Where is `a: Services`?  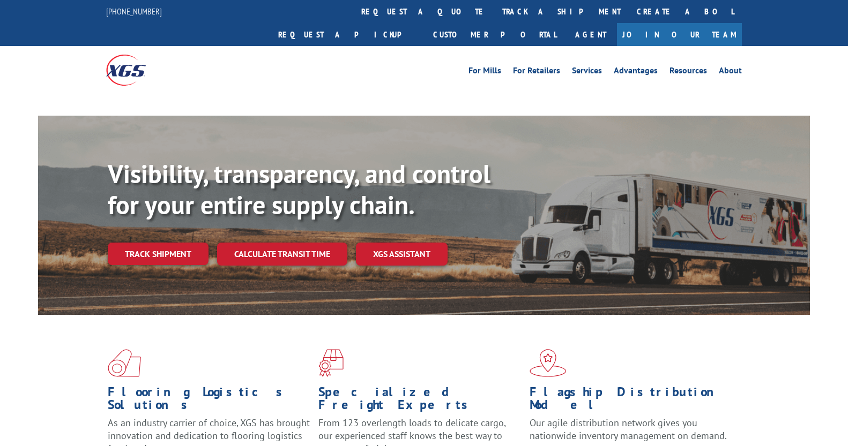 a: Services is located at coordinates (587, 72).